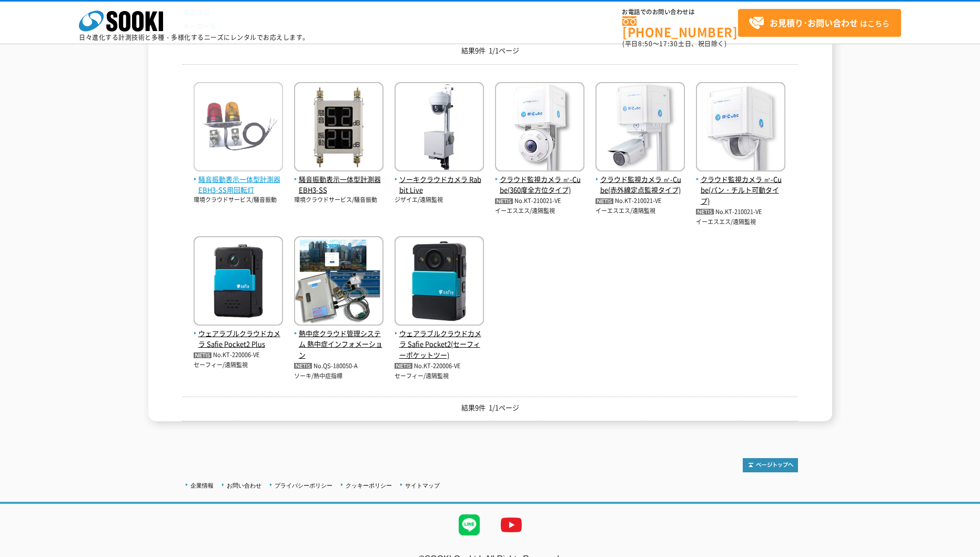  Describe the element at coordinates (339, 366) in the screenshot. I see `p: No.QS-180050-A` at that location.